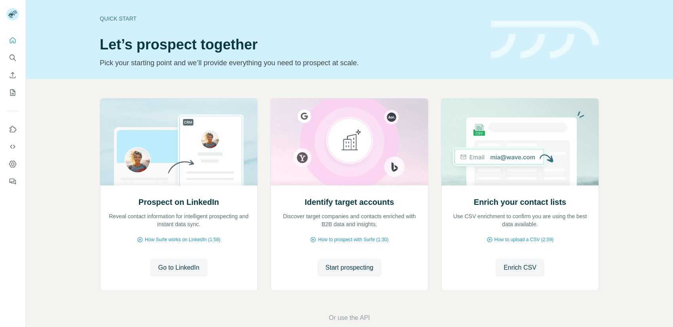 This screenshot has width=673, height=327. What do you see at coordinates (291, 45) in the screenshot?
I see `h1: Let’s prospect together` at bounding box center [291, 45].